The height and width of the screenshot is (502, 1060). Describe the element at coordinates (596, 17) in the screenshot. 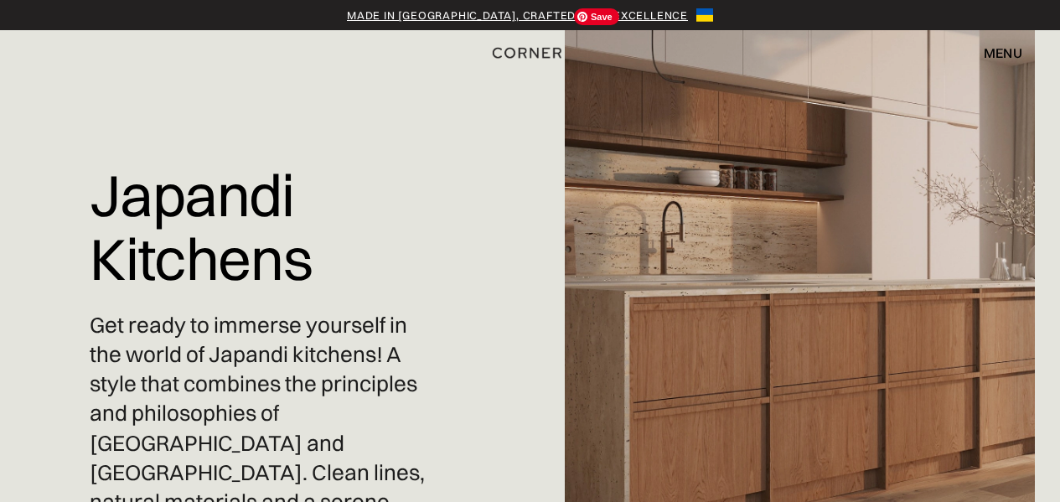

I see `span: Save` at that location.